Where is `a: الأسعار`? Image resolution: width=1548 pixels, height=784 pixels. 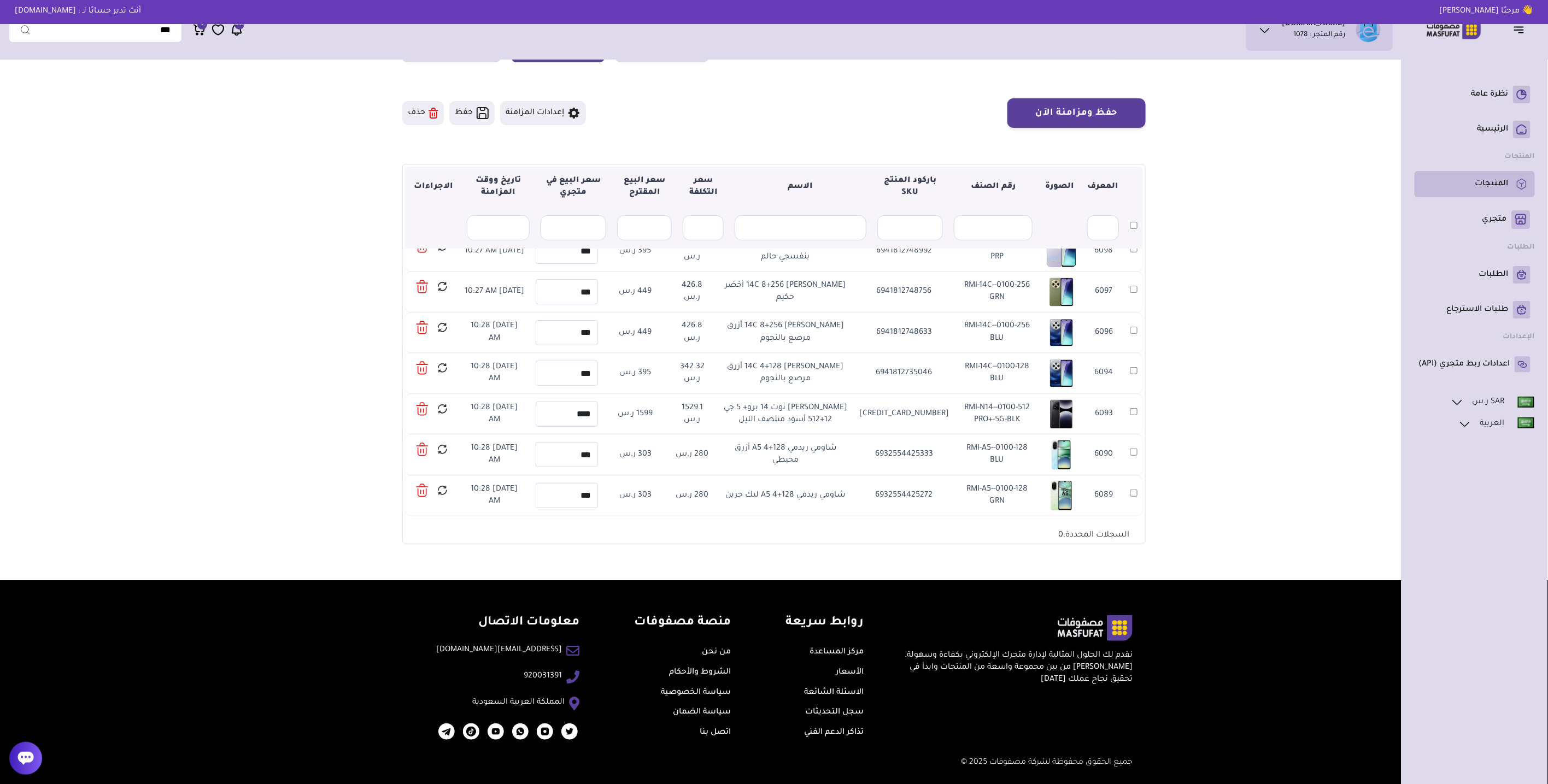 a: الأسعار is located at coordinates (850, 673).